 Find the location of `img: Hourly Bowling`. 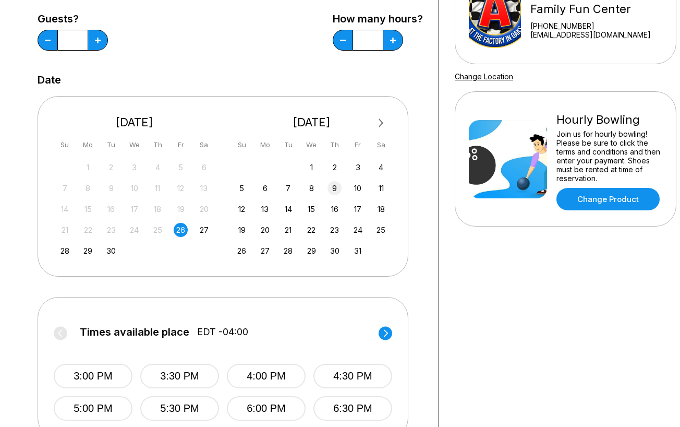

img: Hourly Bowling is located at coordinates (508, 159).